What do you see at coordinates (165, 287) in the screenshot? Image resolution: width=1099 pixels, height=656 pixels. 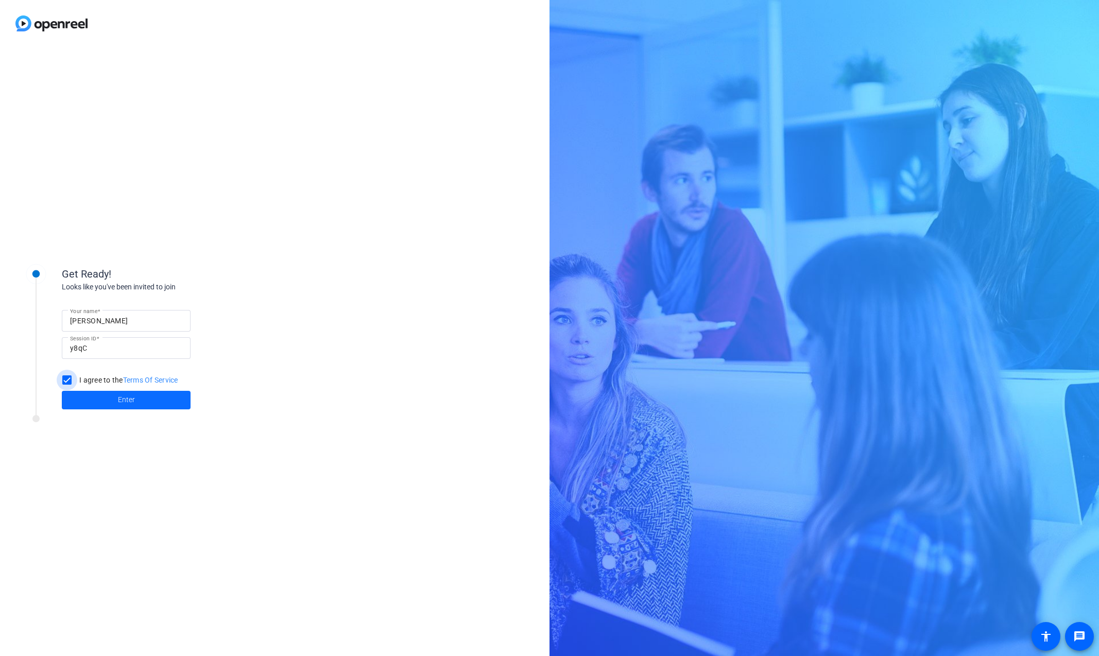 I see `div: Looks like you've been invited to join` at bounding box center [165, 287].